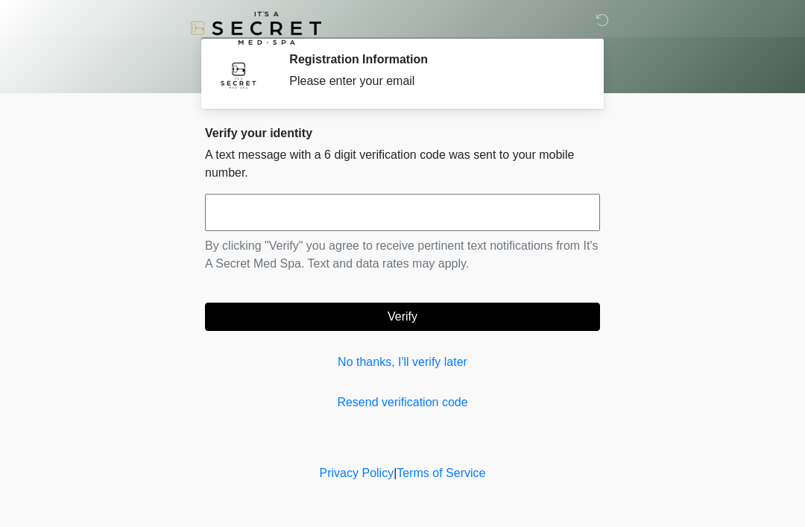 The image size is (805, 527). What do you see at coordinates (402, 164) in the screenshot?
I see `p: A text message with a 6 digit verification code was sent to your mobile number.` at bounding box center [402, 164].